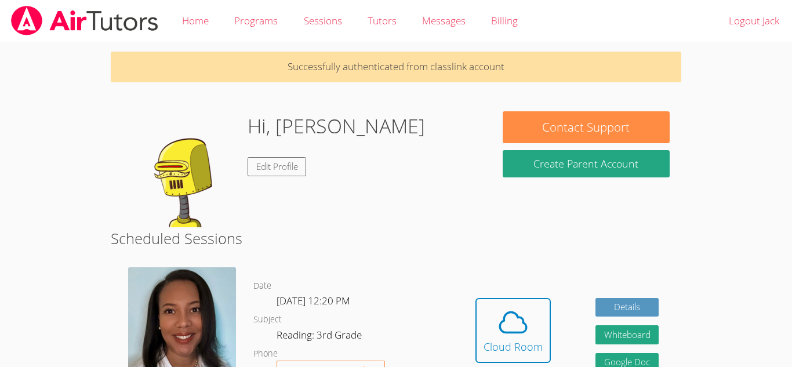 The image size is (792, 367). What do you see at coordinates (443, 20) in the screenshot?
I see `span: Messages` at bounding box center [443, 20].